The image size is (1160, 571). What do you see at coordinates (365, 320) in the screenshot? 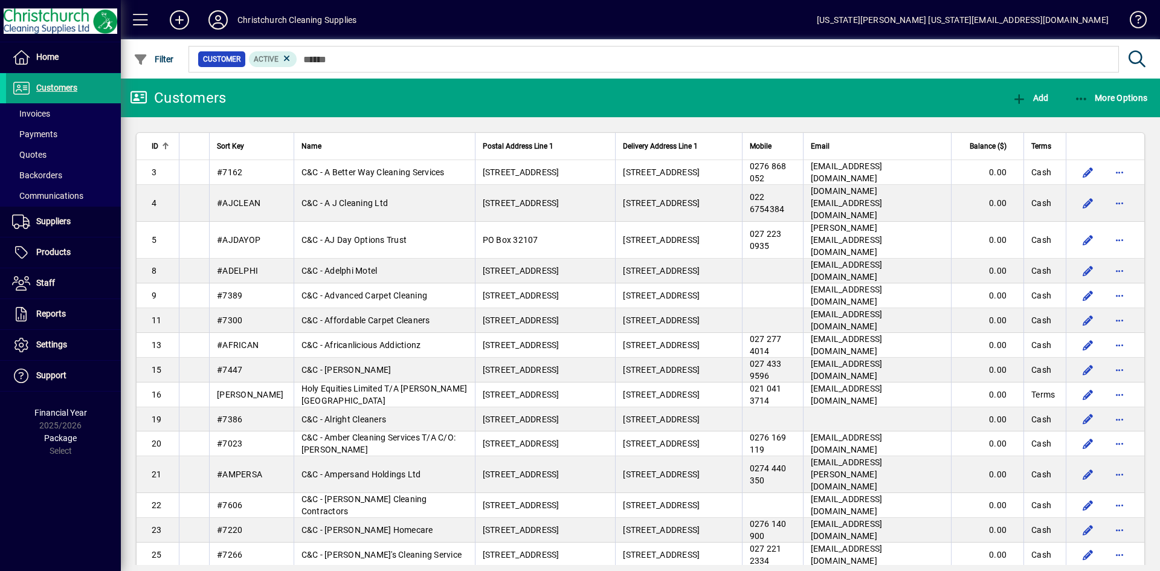
I see `span: C&C - Affordable Carpet Cleaners` at bounding box center [365, 320].